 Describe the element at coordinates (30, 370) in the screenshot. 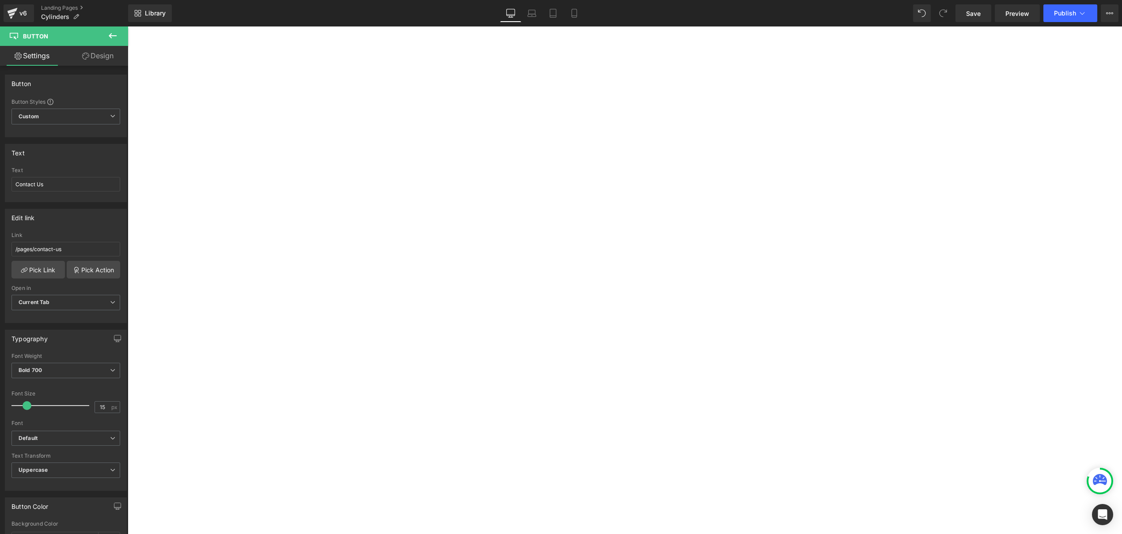

I see `b: Bold 700` at that location.